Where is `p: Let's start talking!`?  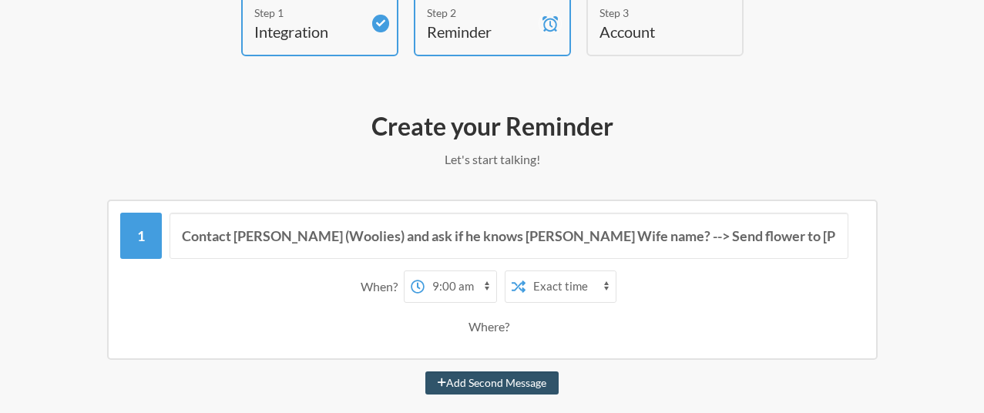
p: Let's start talking! is located at coordinates (492, 160).